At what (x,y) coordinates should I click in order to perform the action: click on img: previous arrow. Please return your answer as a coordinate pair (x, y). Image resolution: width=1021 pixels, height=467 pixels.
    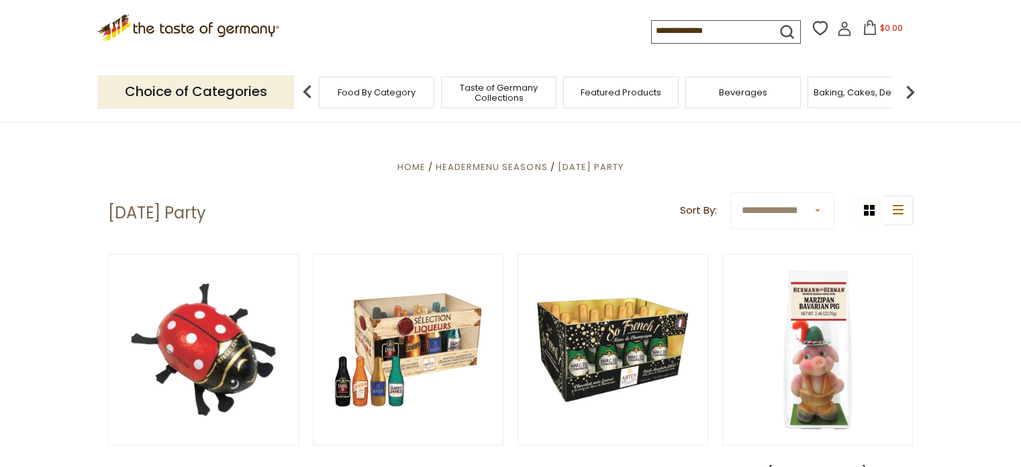
    Looking at the image, I should click on (307, 92).